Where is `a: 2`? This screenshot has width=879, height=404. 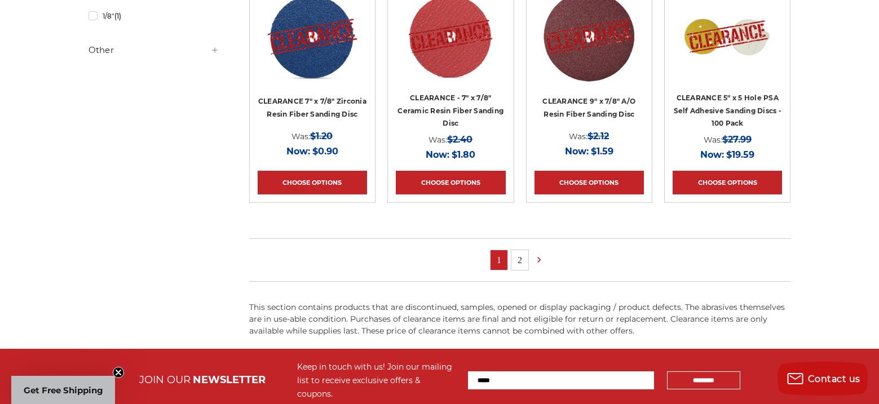 a: 2 is located at coordinates (520, 260).